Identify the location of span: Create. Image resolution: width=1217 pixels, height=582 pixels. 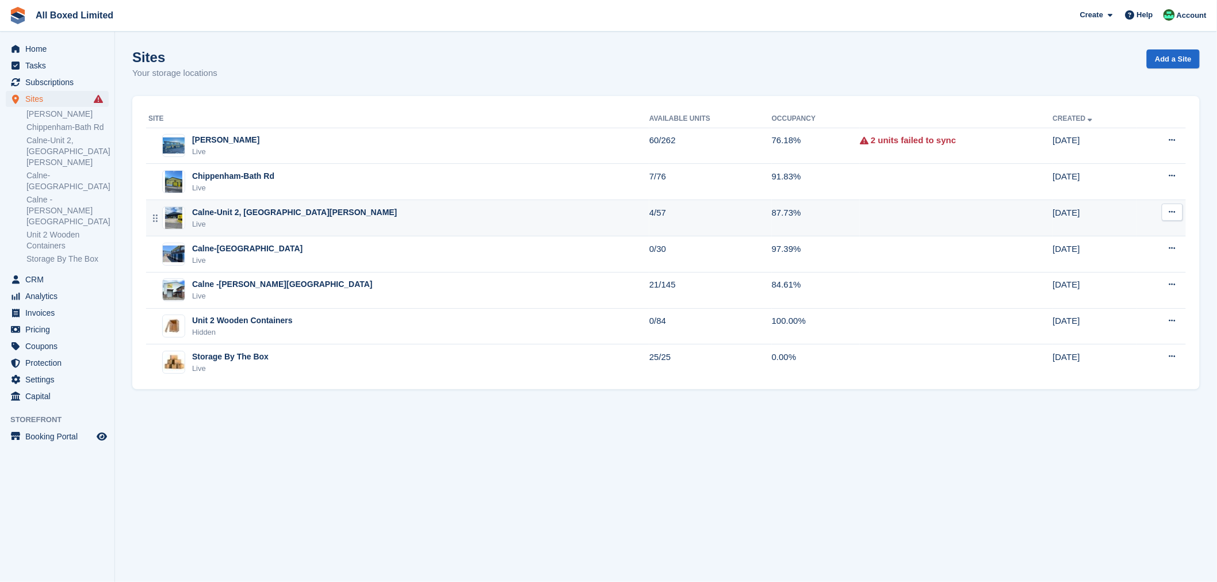
(1091, 15).